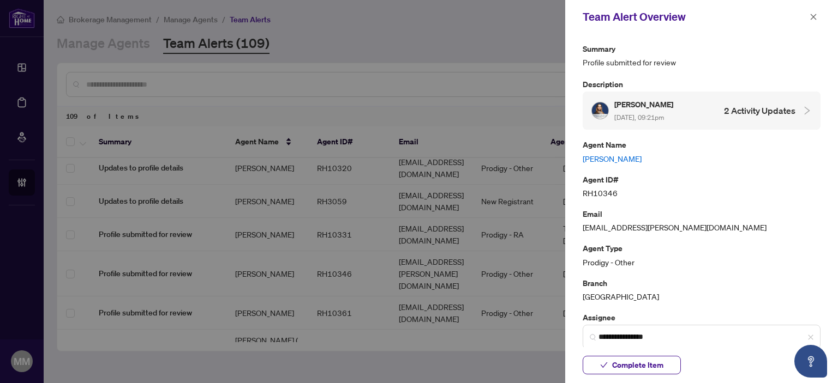 The height and width of the screenshot is (383, 838). Describe the element at coordinates (701, 145) in the screenshot. I see `p: Agent Name` at that location.